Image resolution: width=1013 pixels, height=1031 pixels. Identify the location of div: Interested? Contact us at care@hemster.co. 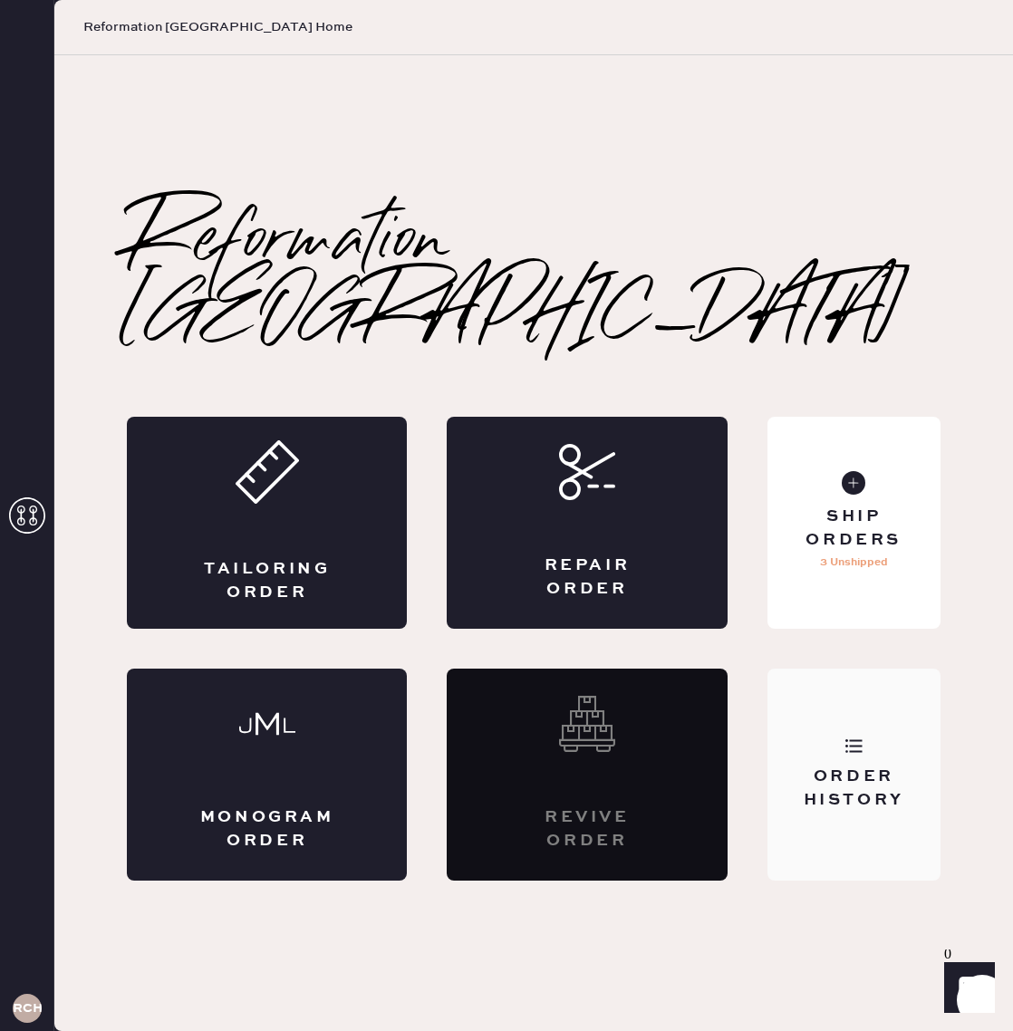
(586, 775).